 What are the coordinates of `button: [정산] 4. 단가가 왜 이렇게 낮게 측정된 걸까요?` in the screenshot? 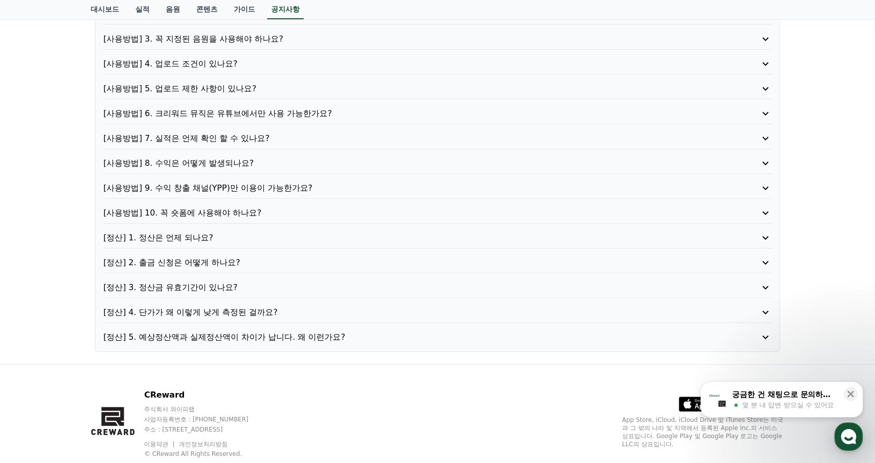 It's located at (437, 312).